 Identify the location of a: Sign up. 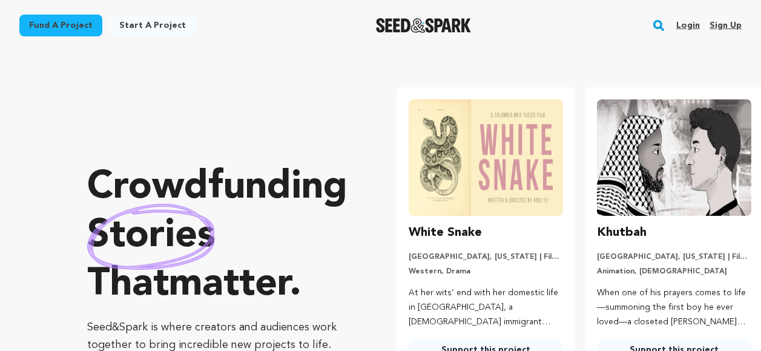
(725, 25).